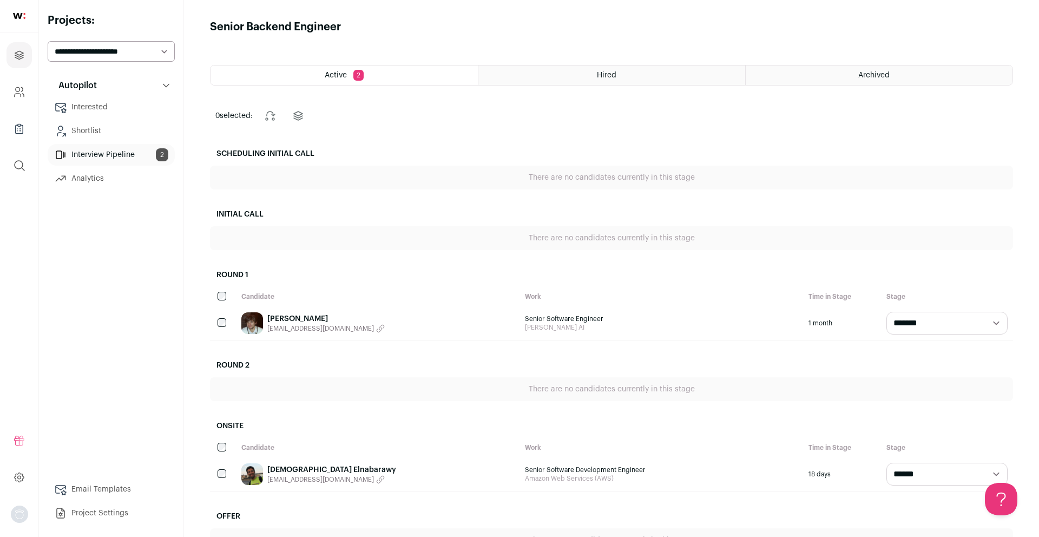 The image size is (1039, 537). Describe the element at coordinates (19, 514) in the screenshot. I see `img: nopic.png` at that location.